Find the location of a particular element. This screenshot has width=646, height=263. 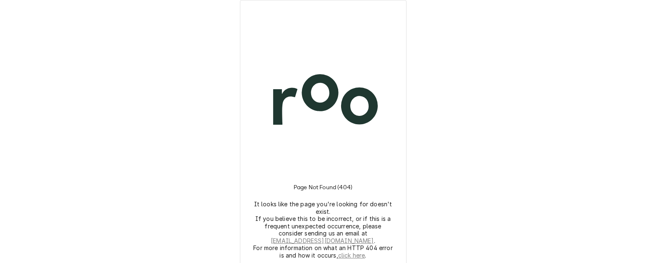

img: Logo is located at coordinates (323, 101).